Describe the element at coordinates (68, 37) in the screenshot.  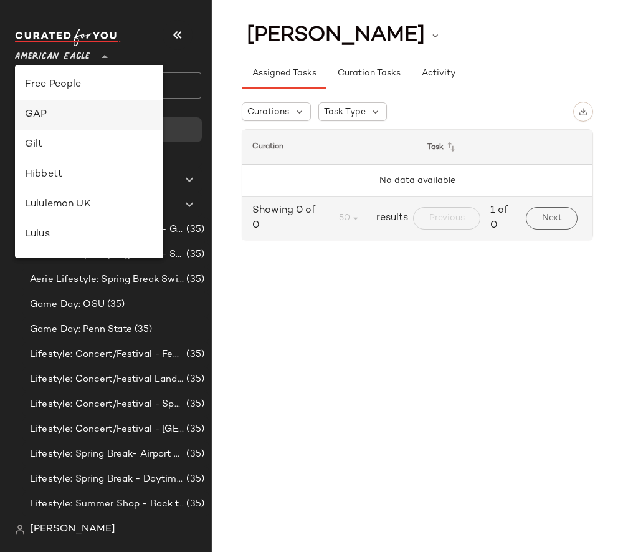
I see `img: cfy_white_logo.C9jOOHJF.svg` at that location.